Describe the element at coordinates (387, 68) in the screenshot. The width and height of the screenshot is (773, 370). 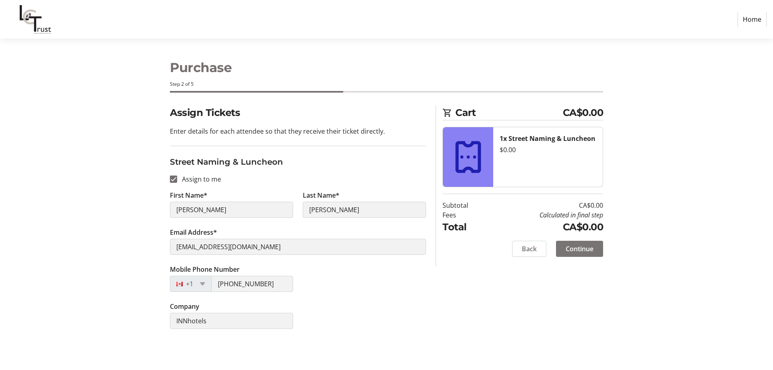
I see `h1: Purchase` at that location.